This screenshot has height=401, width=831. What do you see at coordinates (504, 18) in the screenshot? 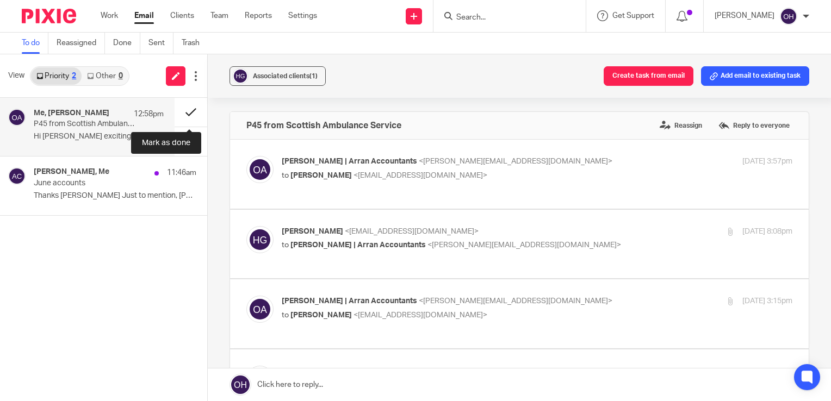
I see `input: Search` at bounding box center [504, 18].